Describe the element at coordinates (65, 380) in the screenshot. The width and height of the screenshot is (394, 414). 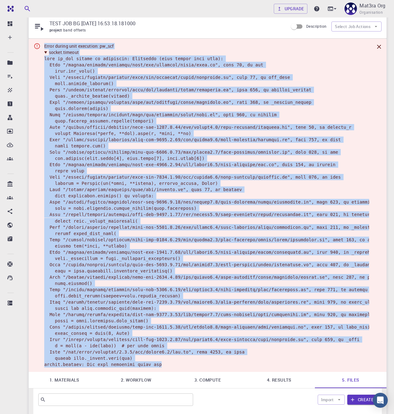
I see `a: 1. Materials` at that location.